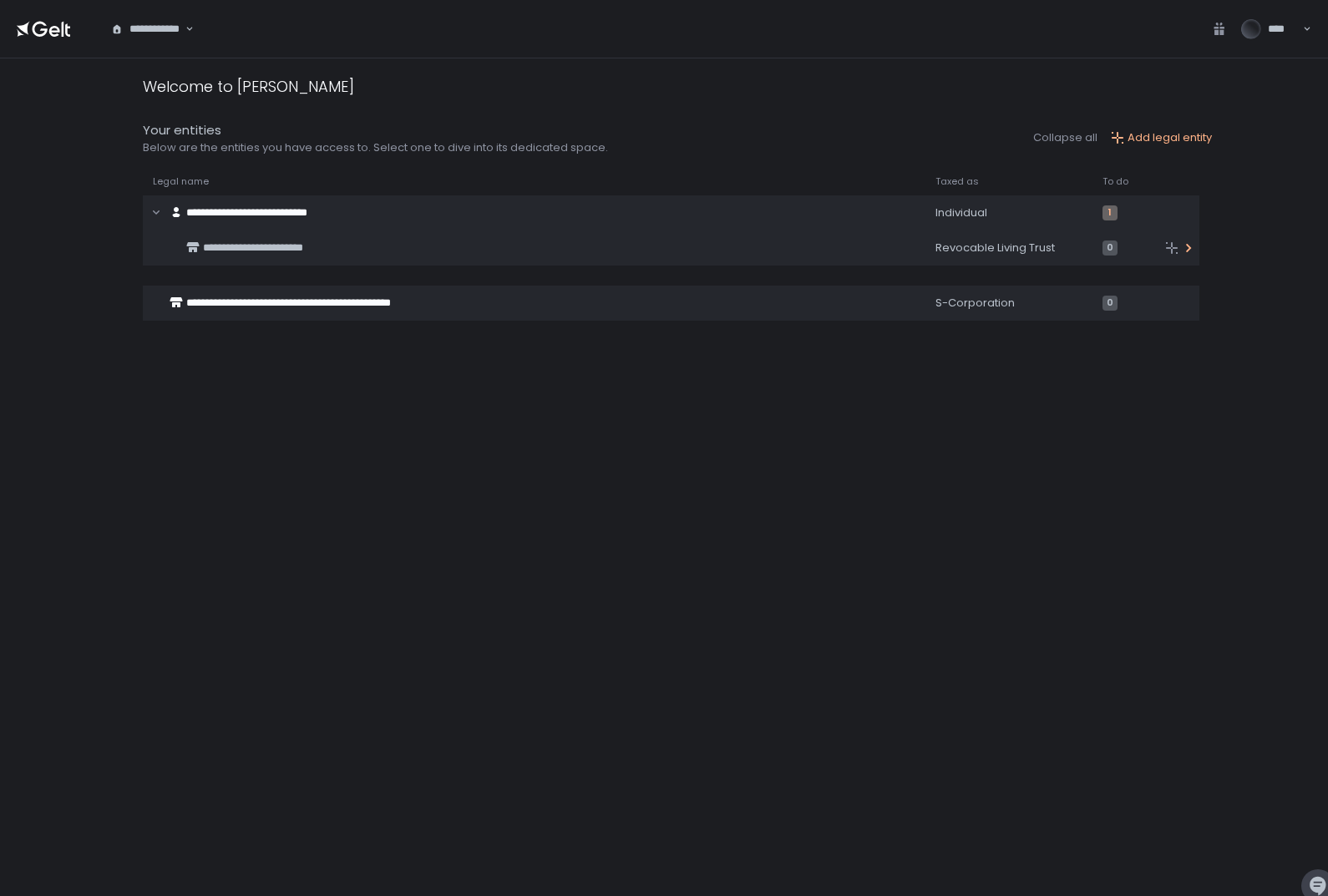 The image size is (1328, 896). Describe the element at coordinates (1065, 138) in the screenshot. I see `button: Collapse all` at that location.